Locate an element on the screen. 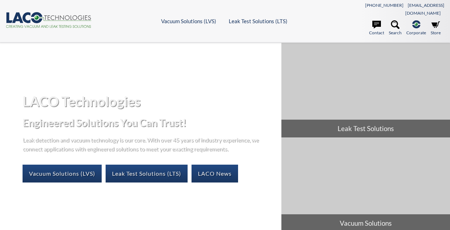 This screenshot has height=230, width=450. a: LACO News is located at coordinates (215, 174).